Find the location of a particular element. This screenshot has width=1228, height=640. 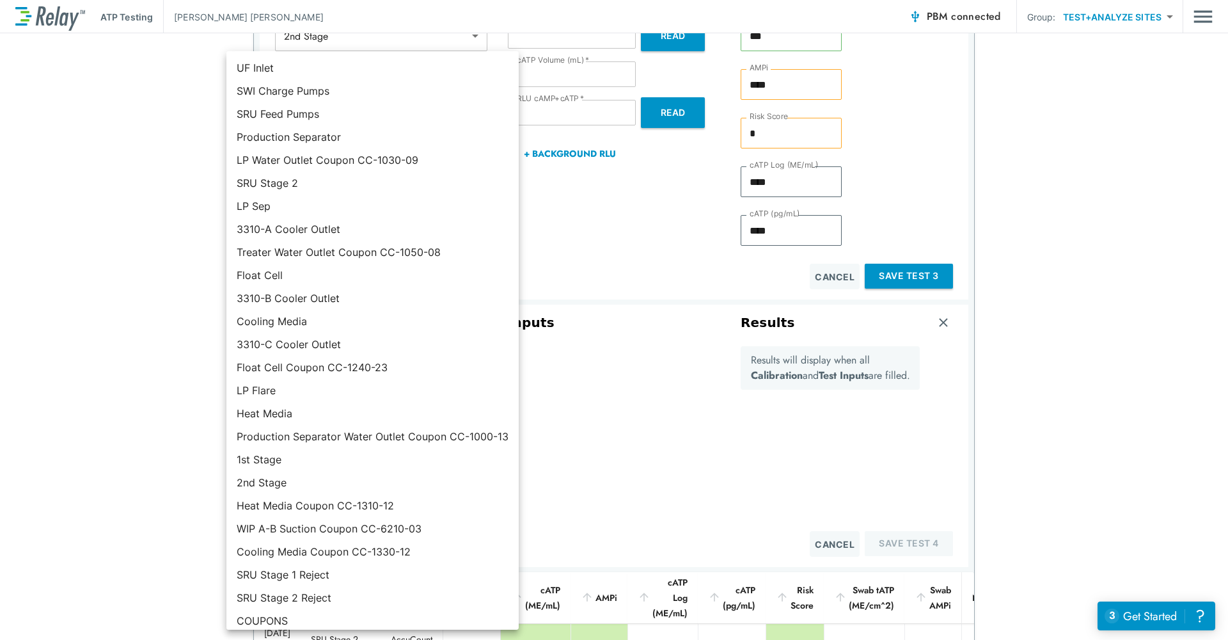

li: 1st Stage is located at coordinates (372, 459).